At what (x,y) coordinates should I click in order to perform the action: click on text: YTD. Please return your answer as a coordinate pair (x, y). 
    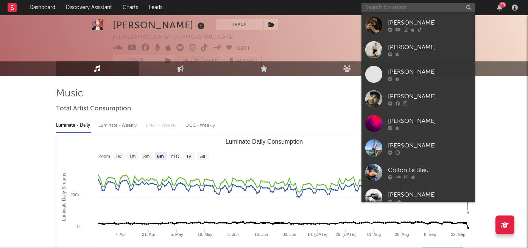
    Looking at the image, I should click on (175, 157).